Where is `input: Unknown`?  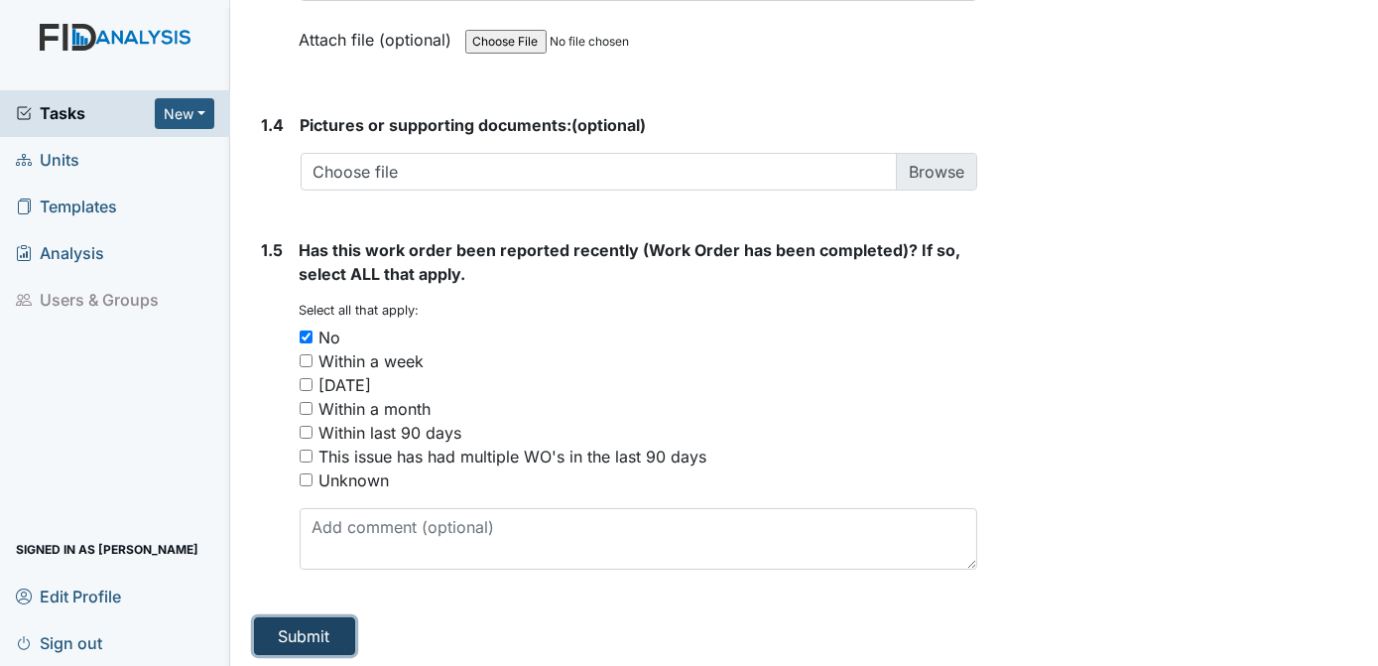 input: Unknown is located at coordinates (306, 479).